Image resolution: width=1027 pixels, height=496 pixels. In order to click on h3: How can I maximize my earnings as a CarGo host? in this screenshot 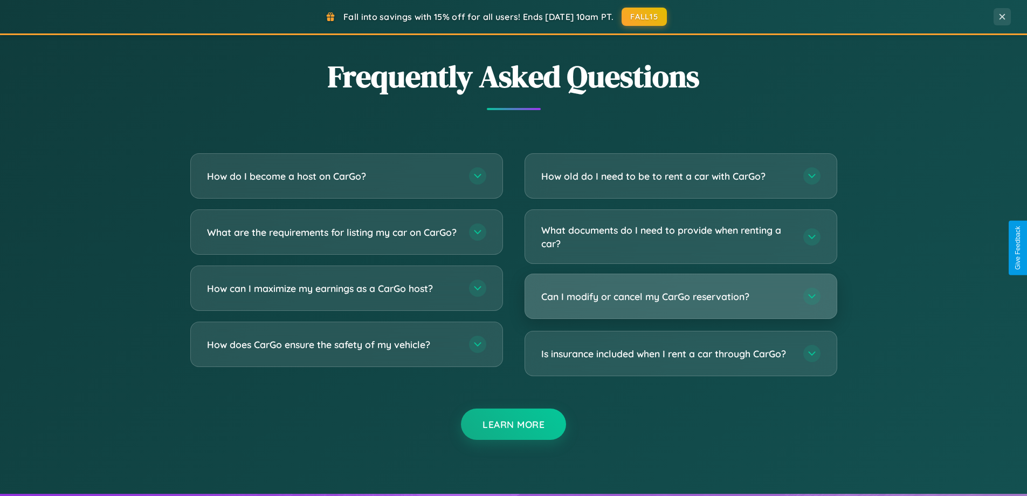, I will do `click(333, 288)`.